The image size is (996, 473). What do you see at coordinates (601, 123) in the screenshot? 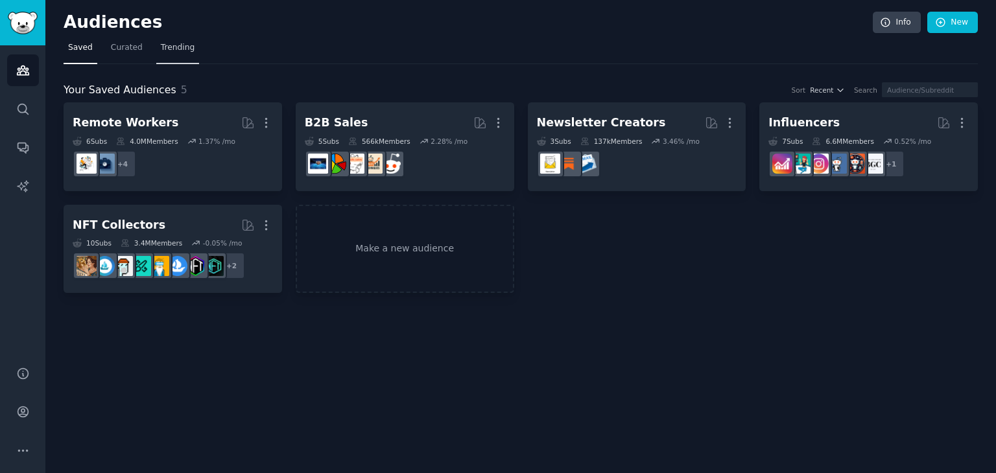
I see `div: Newsletter Creators` at bounding box center [601, 123].